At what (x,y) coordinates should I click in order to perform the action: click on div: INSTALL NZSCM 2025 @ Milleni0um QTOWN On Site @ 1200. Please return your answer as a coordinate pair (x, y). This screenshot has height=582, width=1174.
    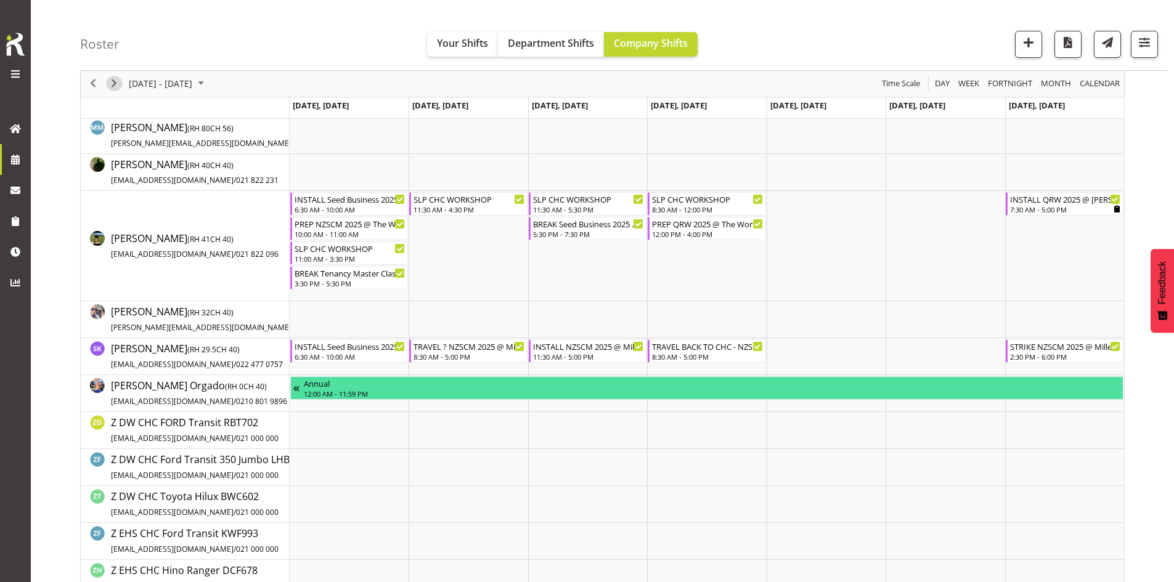
    Looking at the image, I should click on (588, 346).